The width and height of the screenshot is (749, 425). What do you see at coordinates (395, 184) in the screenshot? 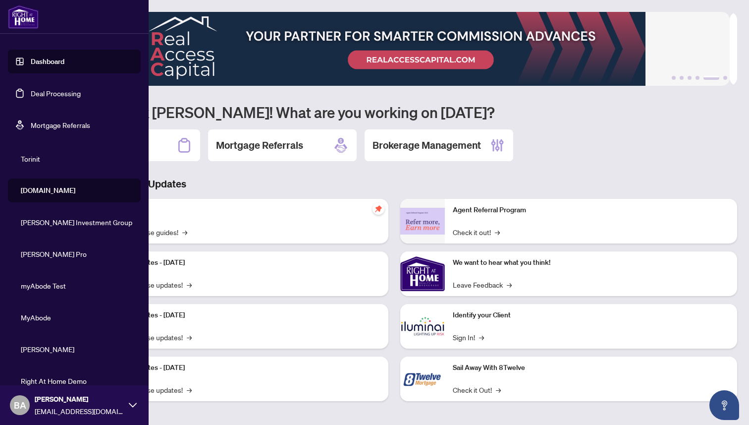
I see `h3: Brokerage & Industry Updates` at bounding box center [395, 184].